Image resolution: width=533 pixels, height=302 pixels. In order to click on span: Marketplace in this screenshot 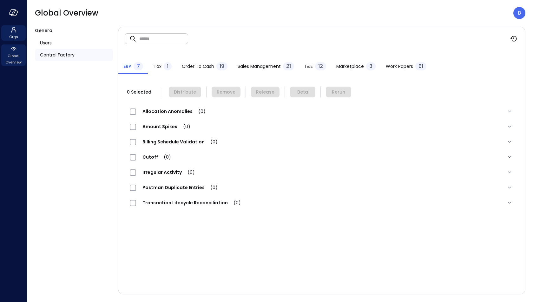, I will do `click(350, 66)`.